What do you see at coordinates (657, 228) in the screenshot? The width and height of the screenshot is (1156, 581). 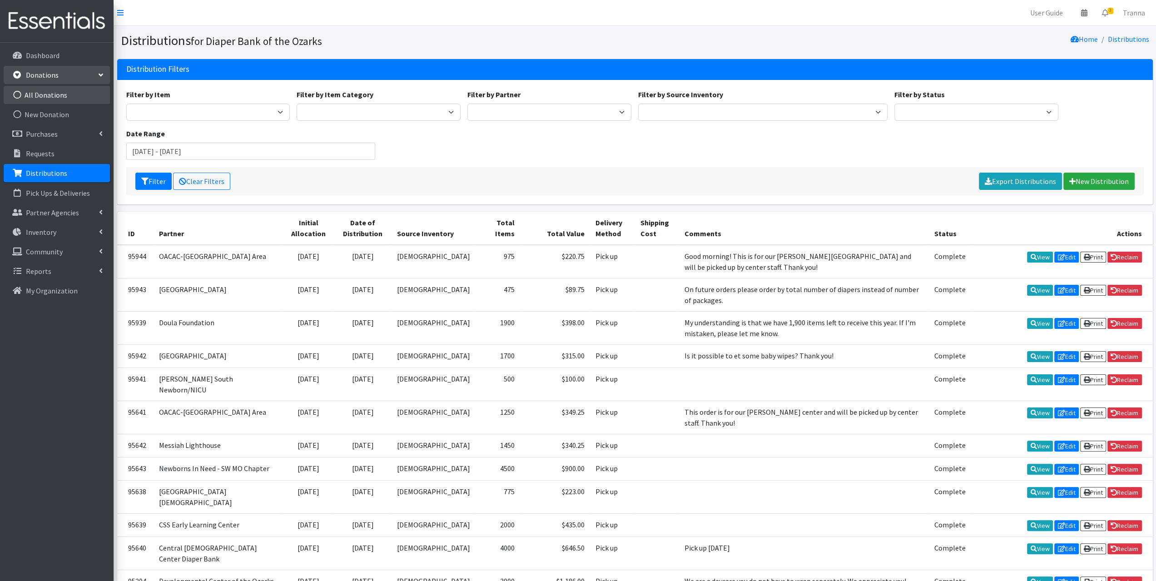 I see `th: Shipping Cost` at bounding box center [657, 228].